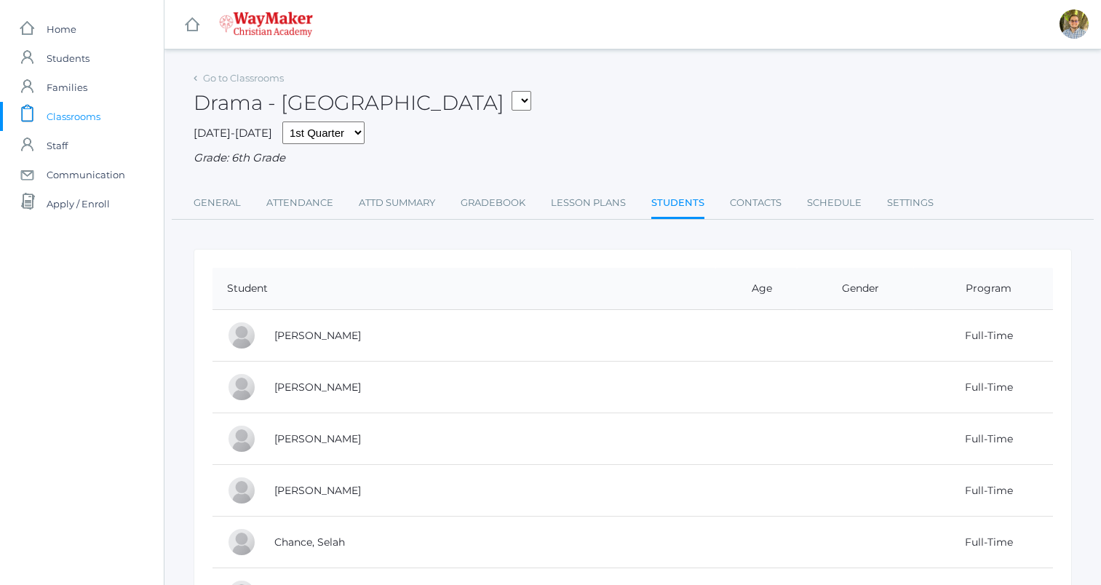  What do you see at coordinates (463, 289) in the screenshot?
I see `th: Student` at bounding box center [463, 289].